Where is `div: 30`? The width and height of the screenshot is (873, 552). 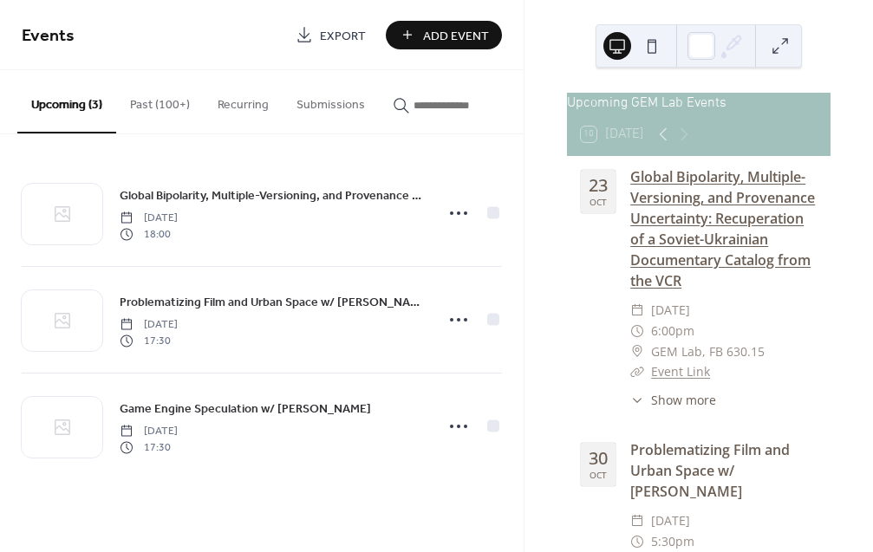
div: 30 is located at coordinates (598, 459).